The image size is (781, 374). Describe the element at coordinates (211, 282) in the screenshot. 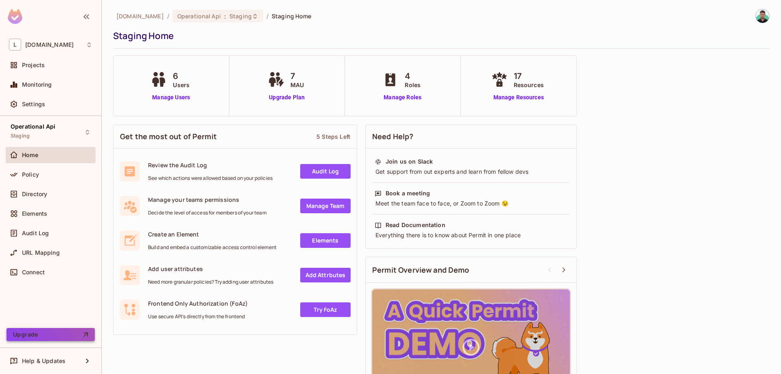

I see `span: Need more granular policies? Try adding user attributes` at that location.